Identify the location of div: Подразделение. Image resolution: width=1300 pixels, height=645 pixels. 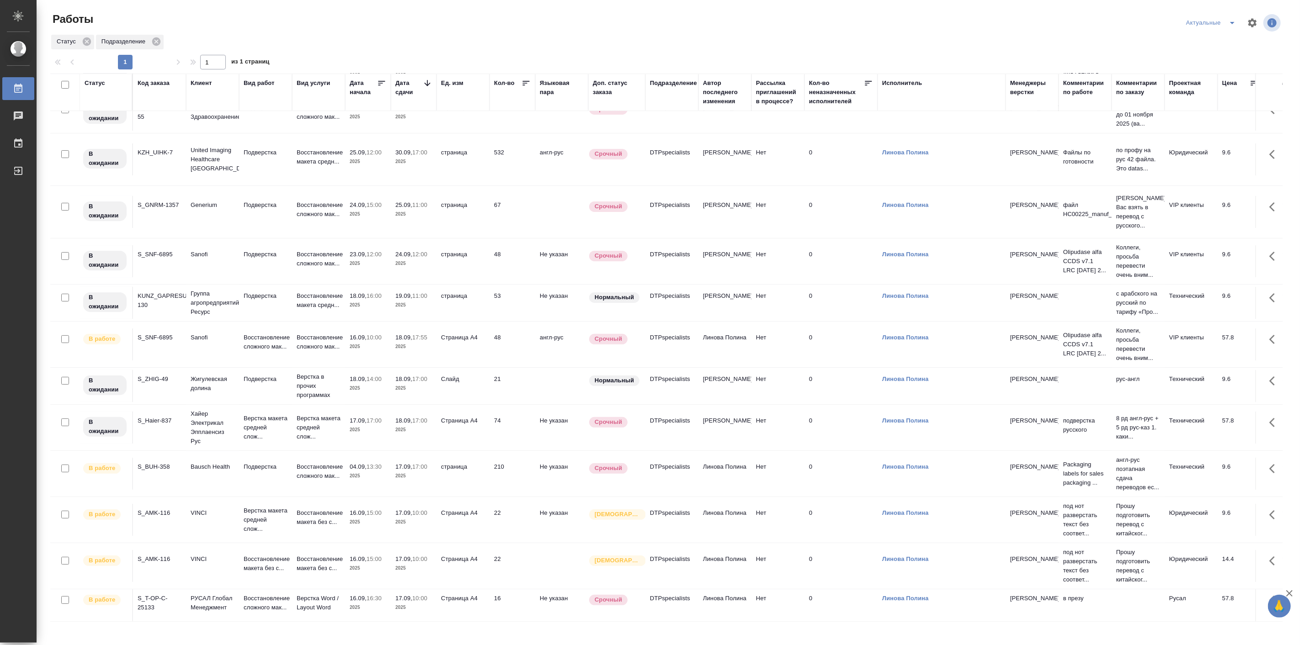
(130, 42).